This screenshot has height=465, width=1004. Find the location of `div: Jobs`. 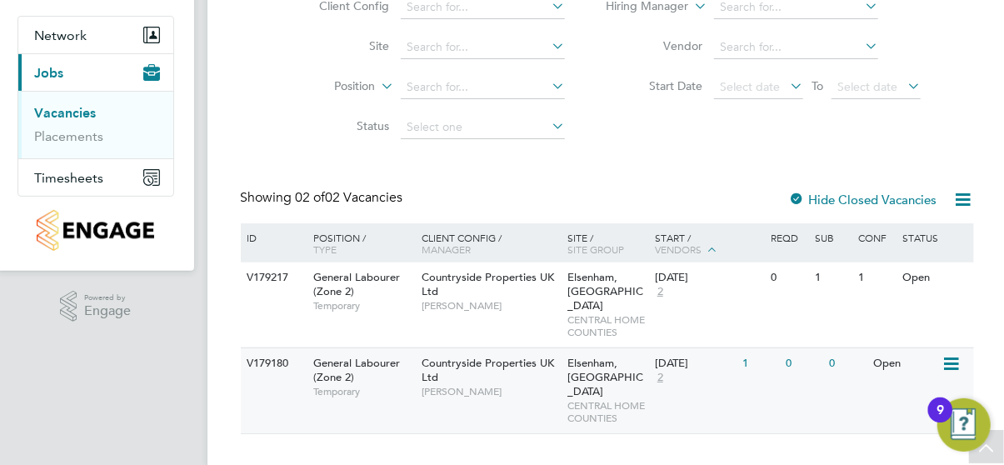

div: Jobs is located at coordinates (96, 124).